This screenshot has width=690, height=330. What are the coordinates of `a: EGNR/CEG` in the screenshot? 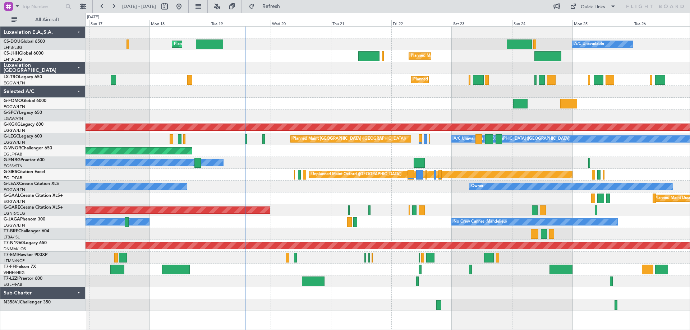 It's located at (14, 214).